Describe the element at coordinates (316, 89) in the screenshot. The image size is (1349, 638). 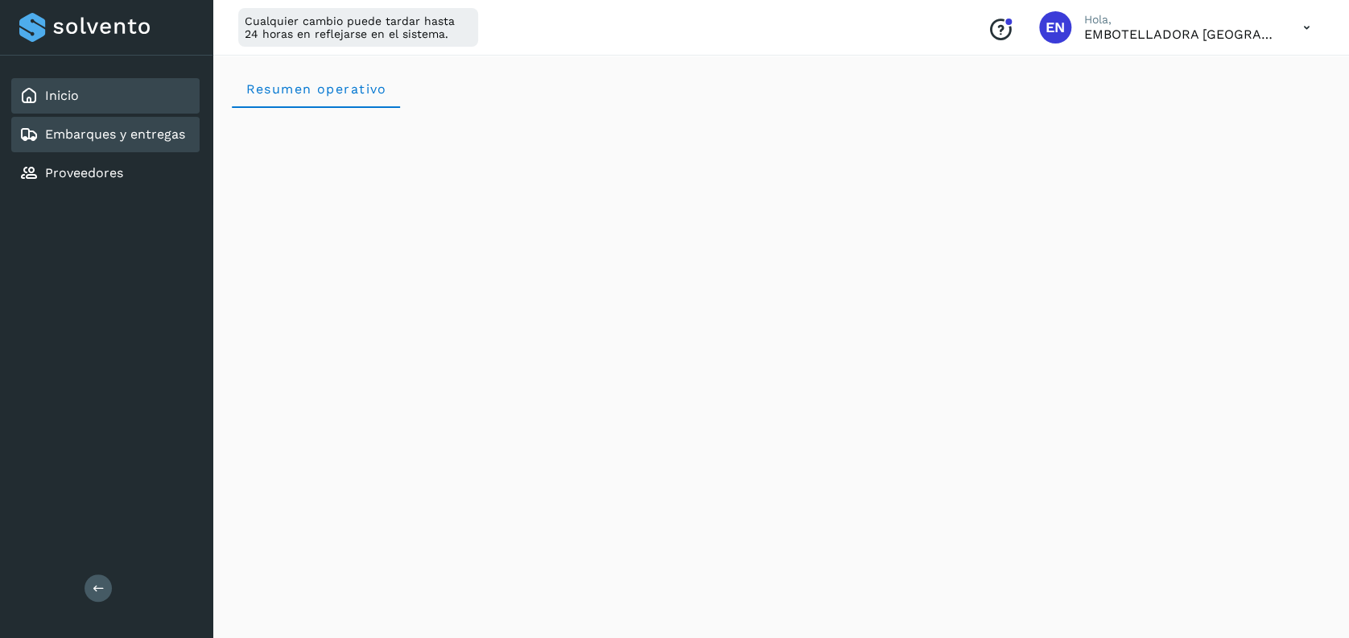
I see `span: Resumen operativo` at that location.